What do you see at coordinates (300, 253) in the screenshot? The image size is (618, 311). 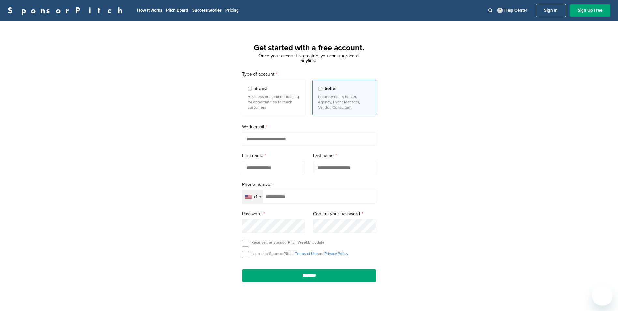 I see `p: I agree to SponsorPitch’s and` at bounding box center [300, 253].